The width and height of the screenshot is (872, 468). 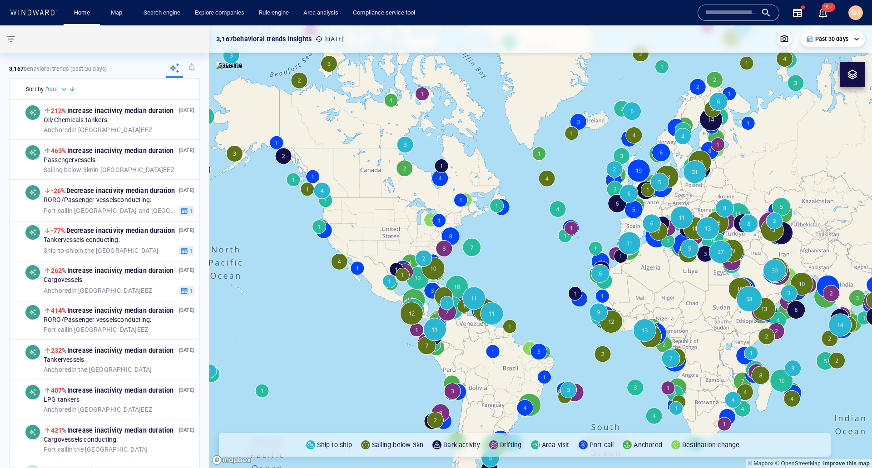 What do you see at coordinates (58, 69) in the screenshot?
I see `p: behavioral trends (Past 30 days)` at bounding box center [58, 69].